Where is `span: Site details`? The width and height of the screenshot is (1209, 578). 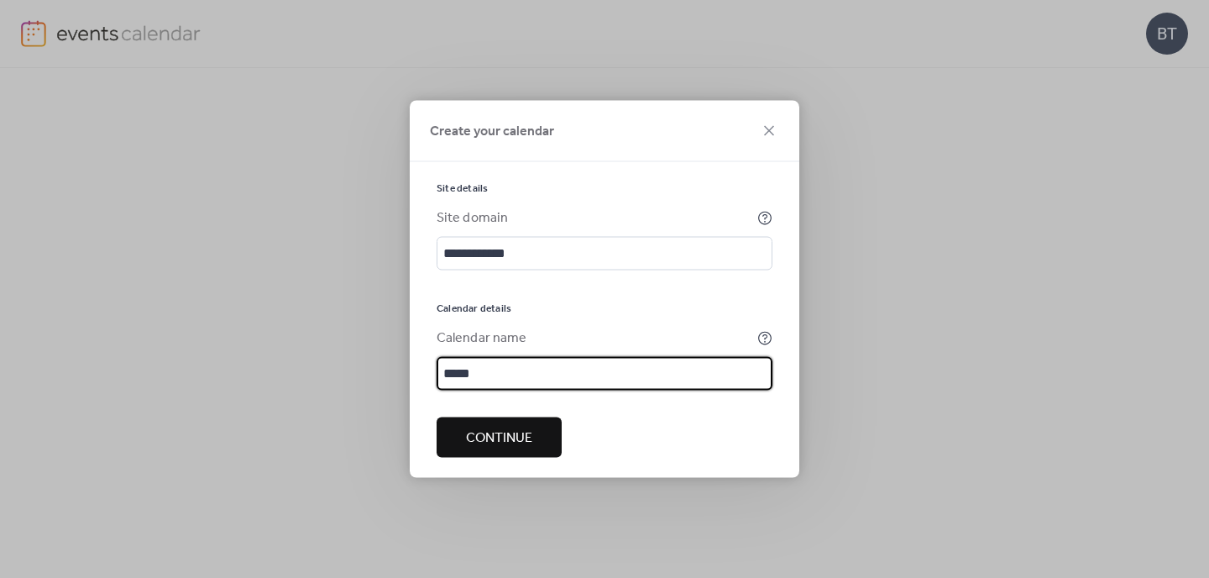
span: Site details is located at coordinates (462, 189).